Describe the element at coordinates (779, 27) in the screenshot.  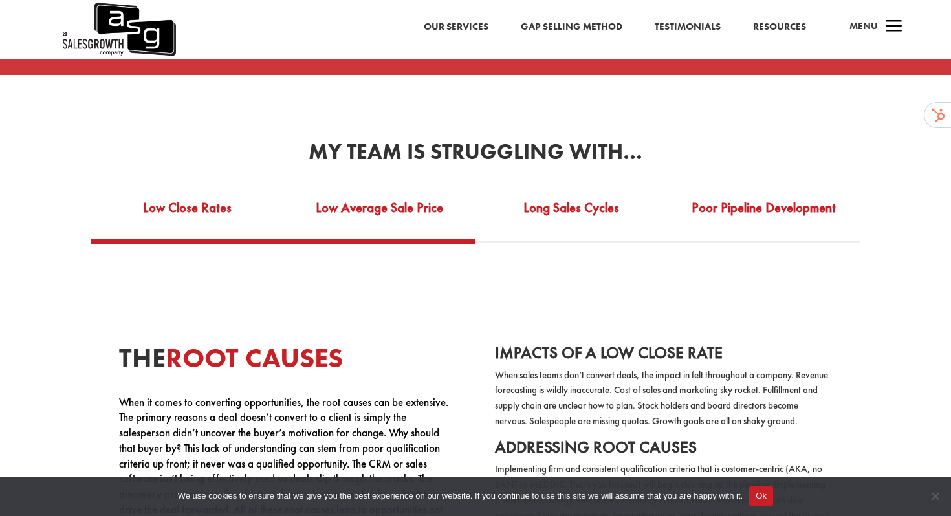
I see `a: Resources` at that location.